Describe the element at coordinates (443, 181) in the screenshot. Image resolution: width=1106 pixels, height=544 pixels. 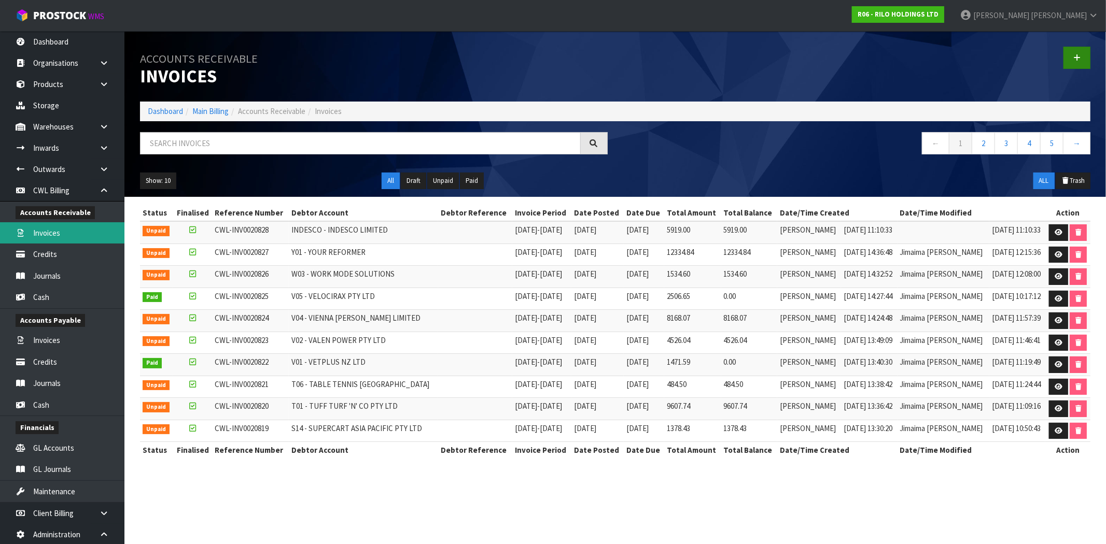
I see `button: Unpaid` at that location.